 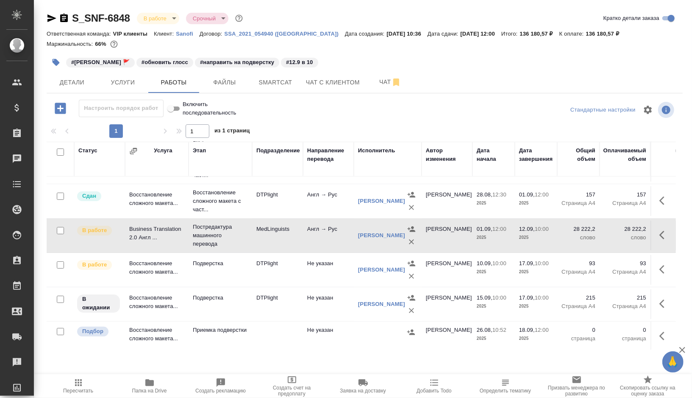 What do you see at coordinates (78, 386) in the screenshot?
I see `button: Пересчитать` at bounding box center [78, 386].